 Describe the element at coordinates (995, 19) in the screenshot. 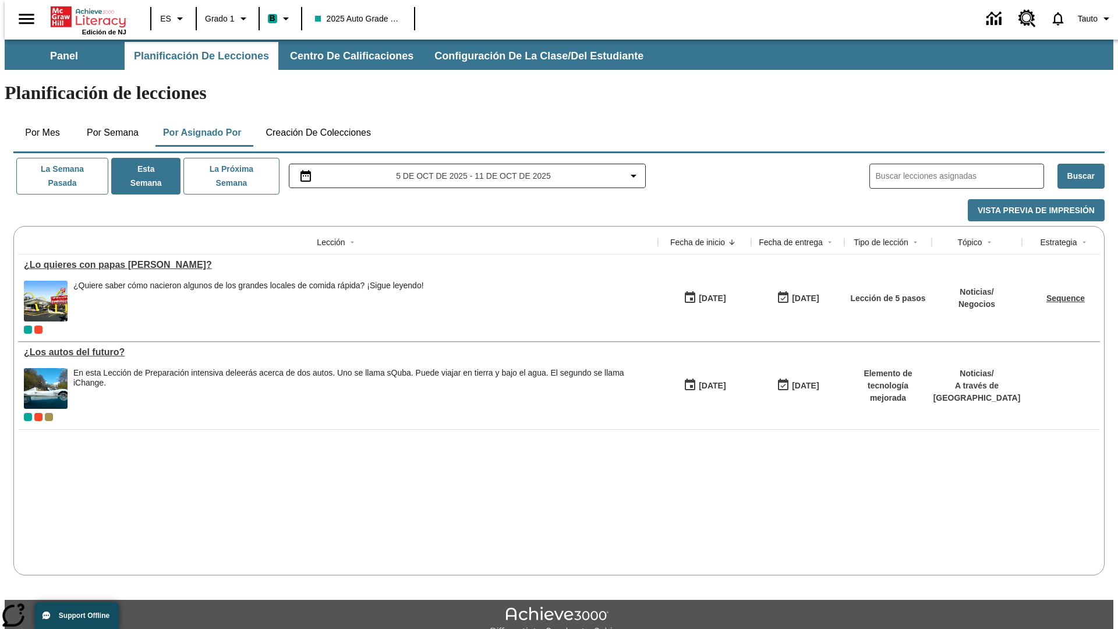

I see `a: Centro de información` at that location.